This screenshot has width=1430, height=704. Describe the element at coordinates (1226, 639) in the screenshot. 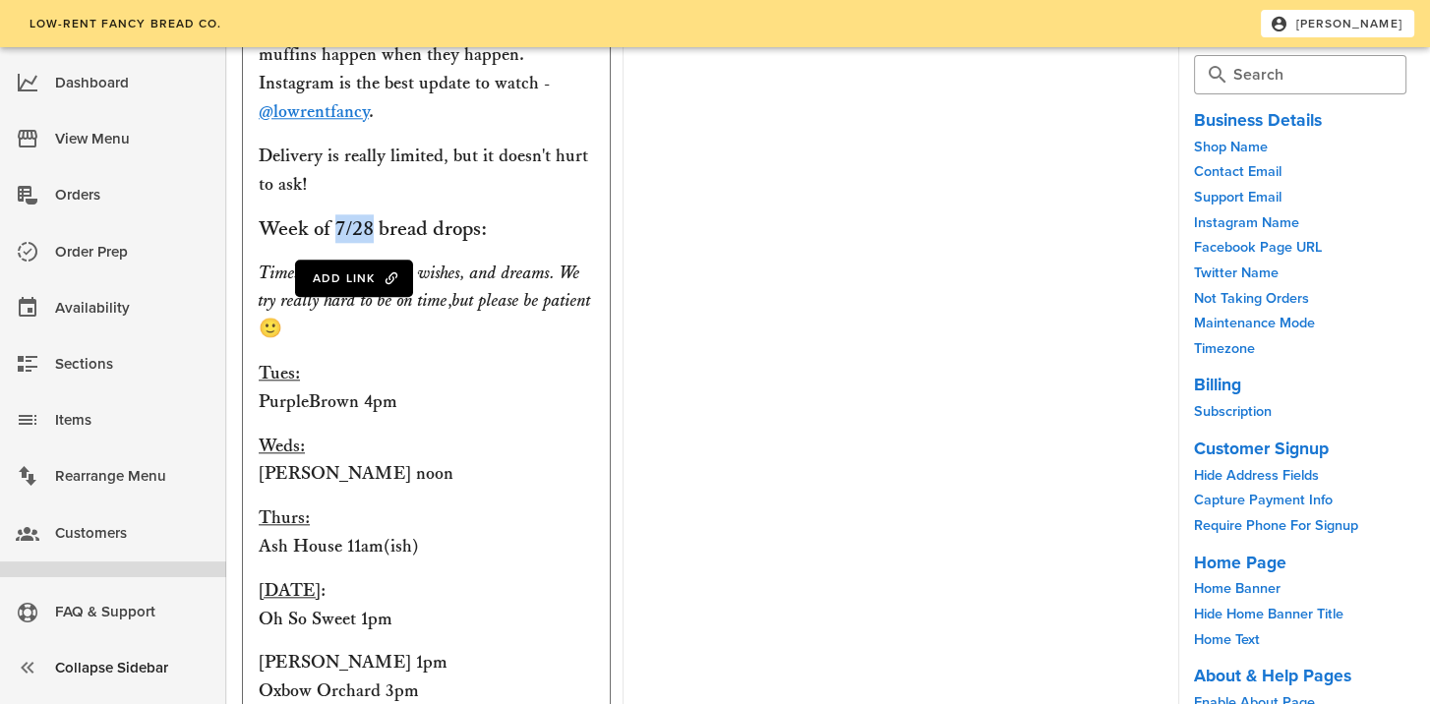

I see `a: Home Text` at that location.